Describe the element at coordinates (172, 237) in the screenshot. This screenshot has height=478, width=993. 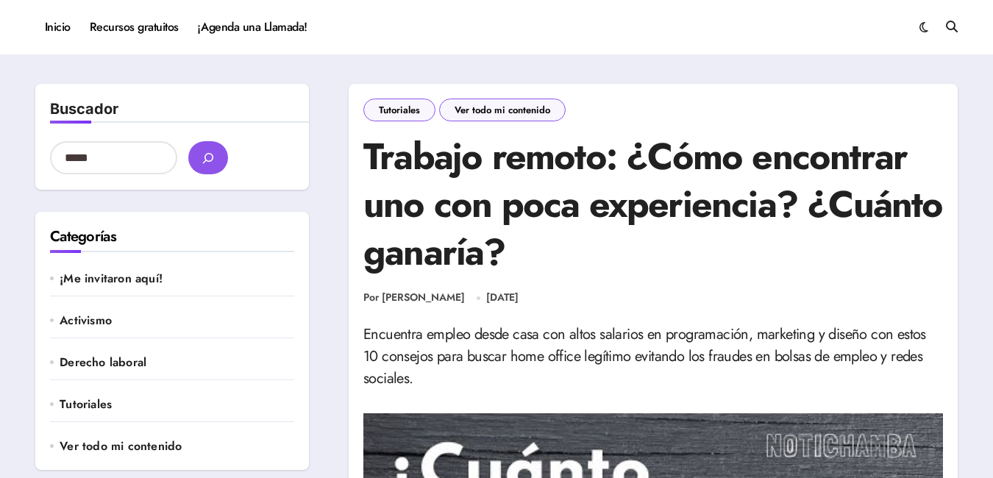
I see `h2: Categorías` at that location.